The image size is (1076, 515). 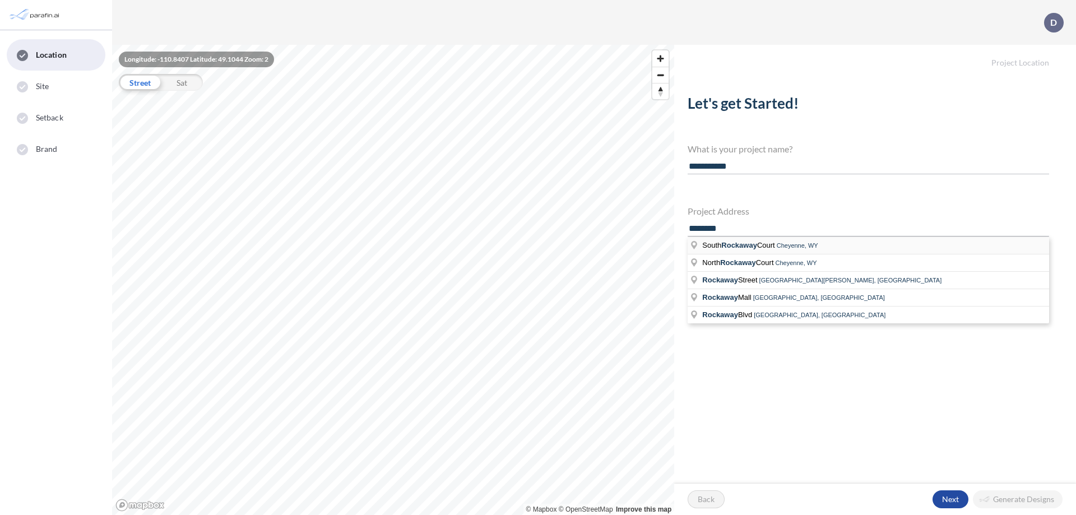 I want to click on span: Reset bearing to north, so click(x=660, y=91).